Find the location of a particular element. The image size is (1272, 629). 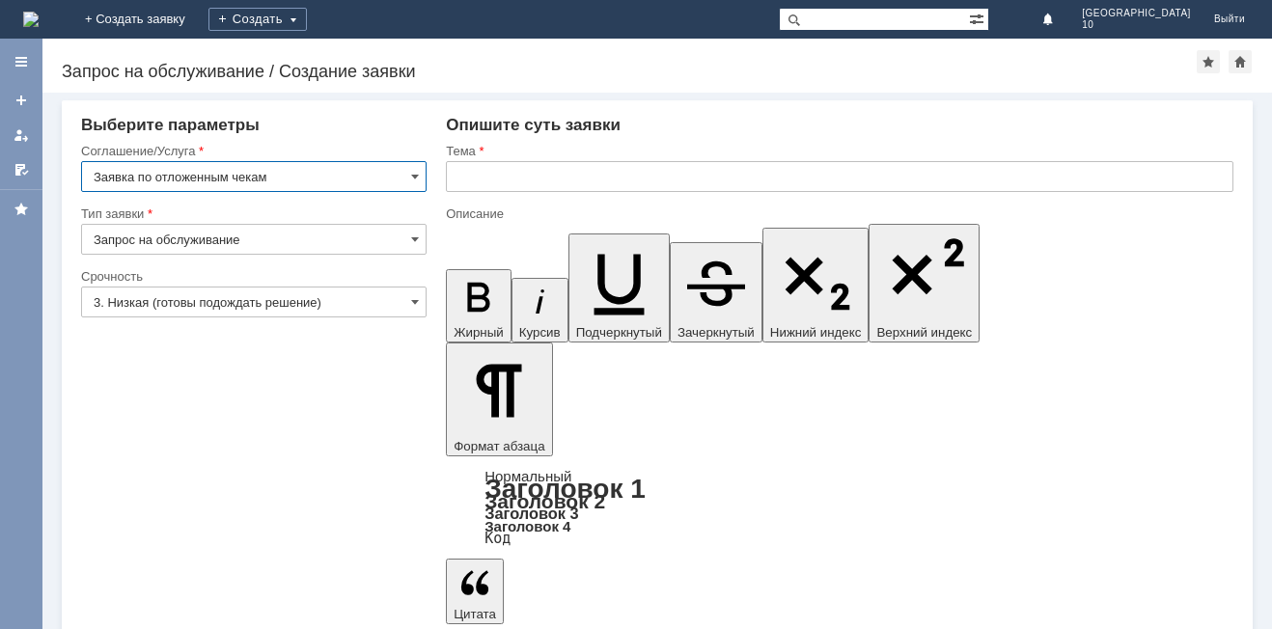

div: Добавить в избранное is located at coordinates (1208, 62).